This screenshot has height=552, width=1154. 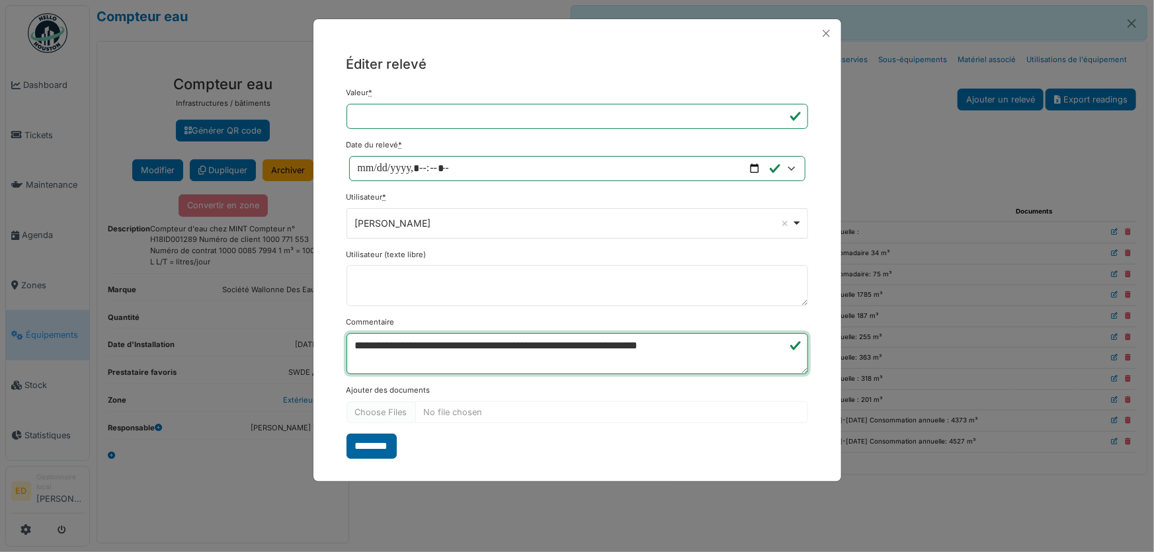 I want to click on h5: Éditer relevé, so click(x=577, y=64).